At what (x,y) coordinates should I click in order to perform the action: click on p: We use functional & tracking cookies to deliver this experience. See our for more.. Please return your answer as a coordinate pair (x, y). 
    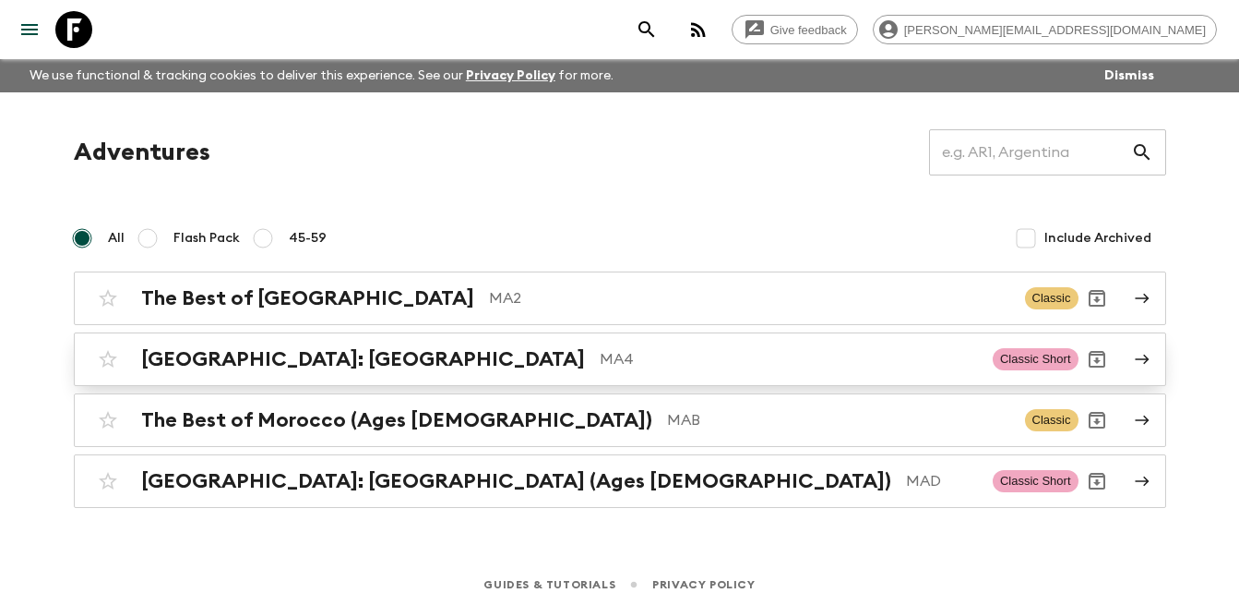
    Looking at the image, I should click on (321, 76).